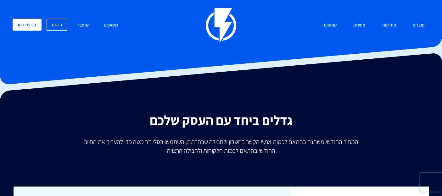  Describe the element at coordinates (57, 25) in the screenshot. I see `a: הרשם` at that location.